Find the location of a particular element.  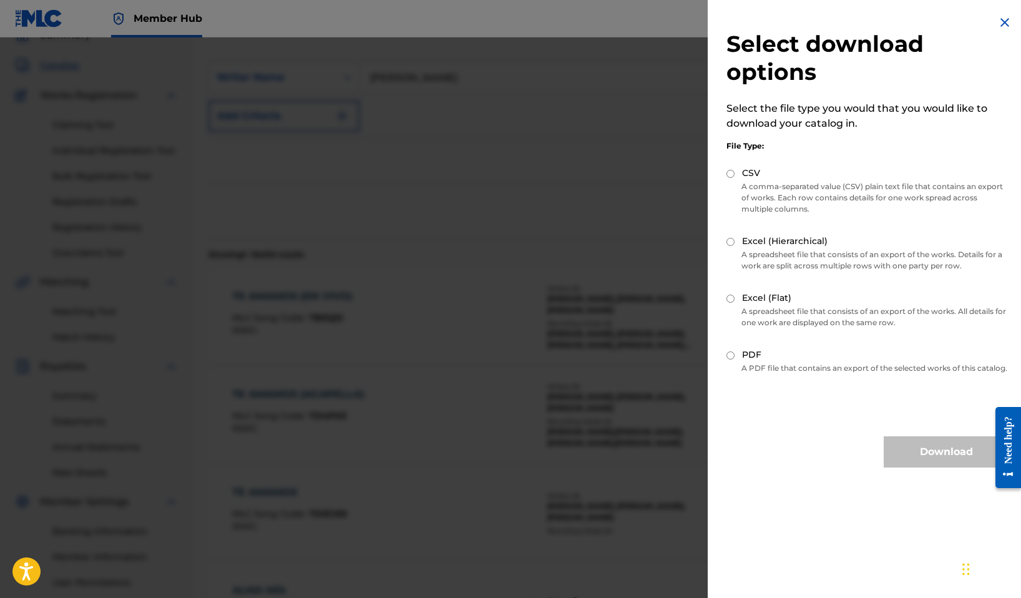

p: A comma-separated value (CSV) plain text file that contains an export of works. Each row contains... is located at coordinates (867, 198).